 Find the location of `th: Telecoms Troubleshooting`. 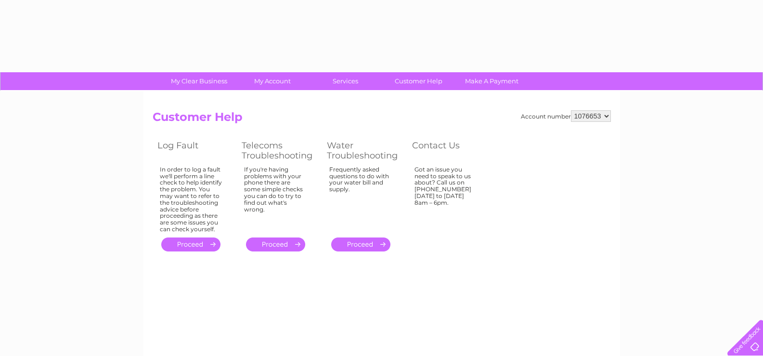

th: Telecoms Troubleshooting is located at coordinates (279, 150).